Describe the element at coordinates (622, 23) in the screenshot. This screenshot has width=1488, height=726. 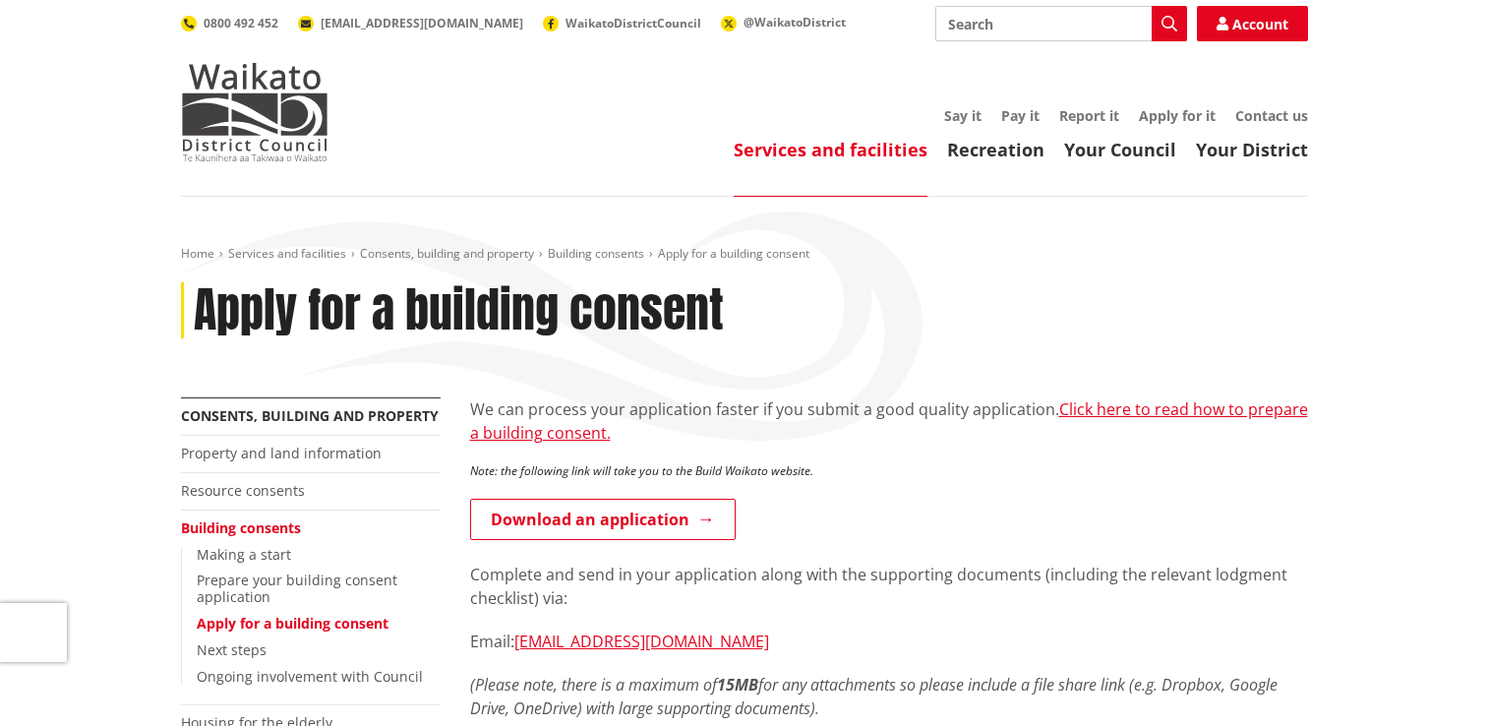
I see `a: WaikatoDistrictCouncil` at that location.